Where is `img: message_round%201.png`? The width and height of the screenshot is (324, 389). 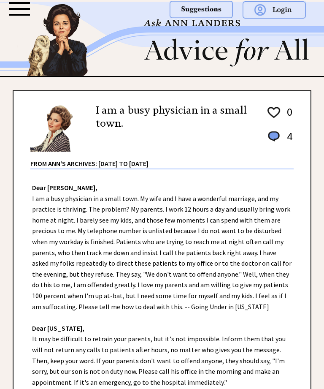
img: message_round%201.png is located at coordinates (274, 136).